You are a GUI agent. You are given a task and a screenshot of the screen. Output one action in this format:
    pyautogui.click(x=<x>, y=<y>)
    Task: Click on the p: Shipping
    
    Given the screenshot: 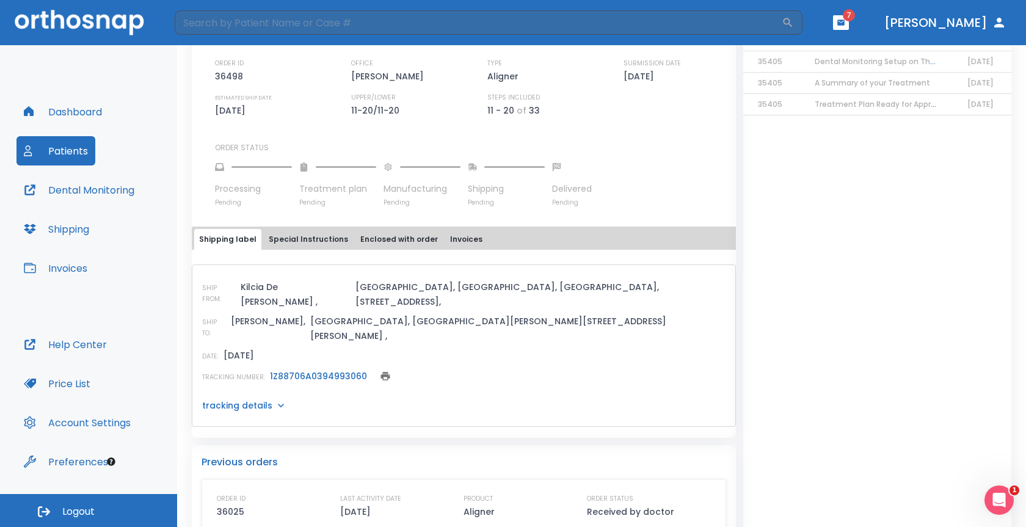 What is the action you would take?
    pyautogui.click(x=506, y=189)
    